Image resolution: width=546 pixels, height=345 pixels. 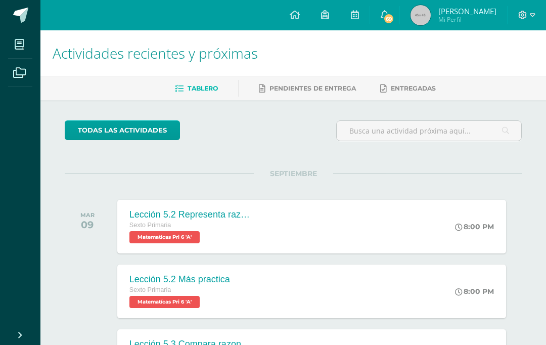 I want to click on a: Pendientes de entrega, so click(x=307, y=88).